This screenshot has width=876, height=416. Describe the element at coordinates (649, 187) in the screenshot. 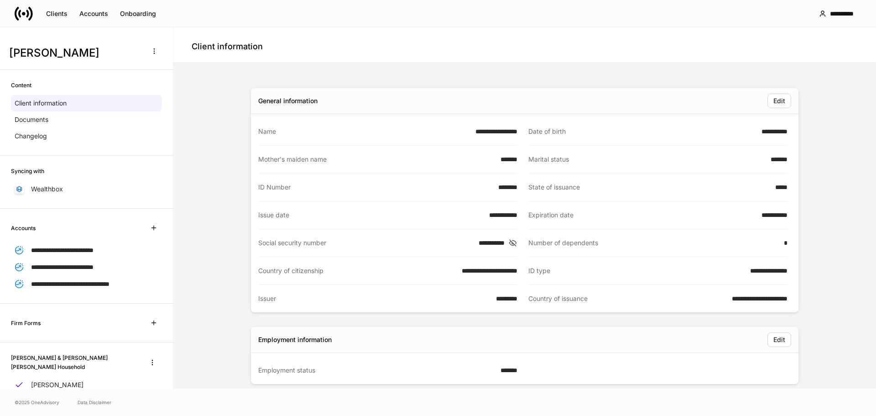

I see `div: State of issuance` at that location.